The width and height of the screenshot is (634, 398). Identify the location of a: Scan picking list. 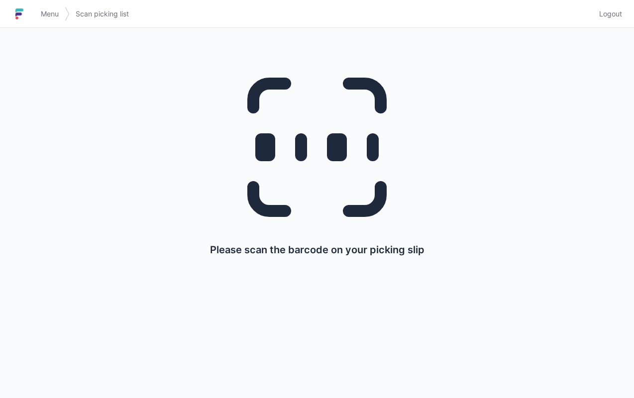
(102, 14).